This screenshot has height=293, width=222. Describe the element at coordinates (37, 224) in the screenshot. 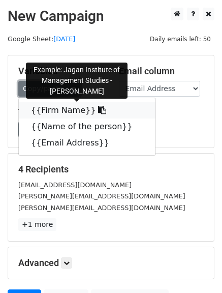

I see `a: +1 more` at that location.